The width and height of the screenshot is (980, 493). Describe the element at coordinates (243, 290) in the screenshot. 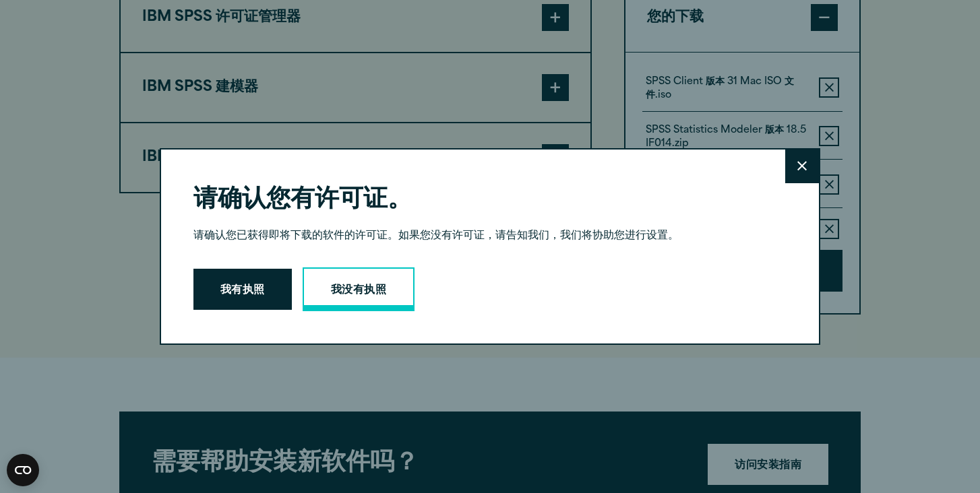

I see `button: 我有执照` at that location.